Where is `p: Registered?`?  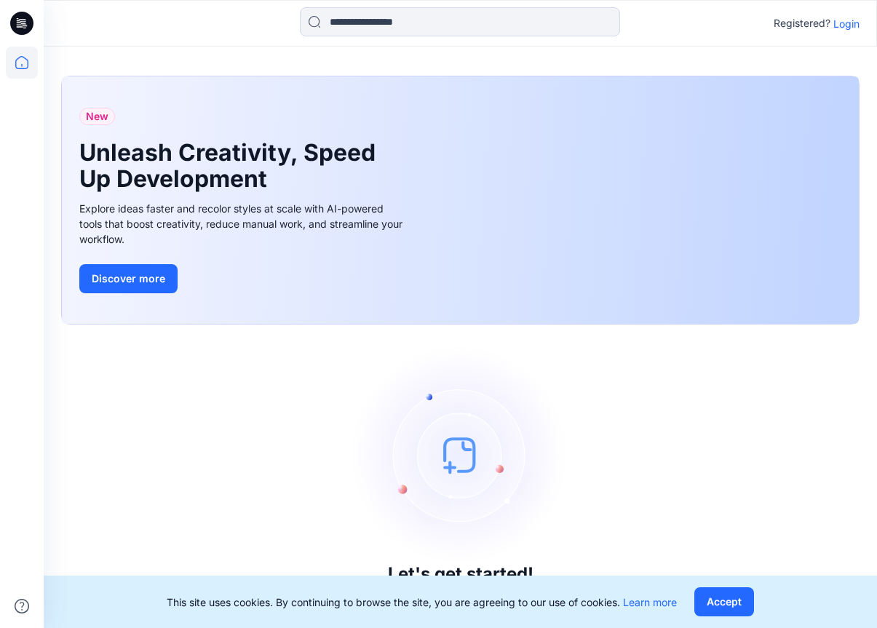
p: Registered? is located at coordinates (802, 23).